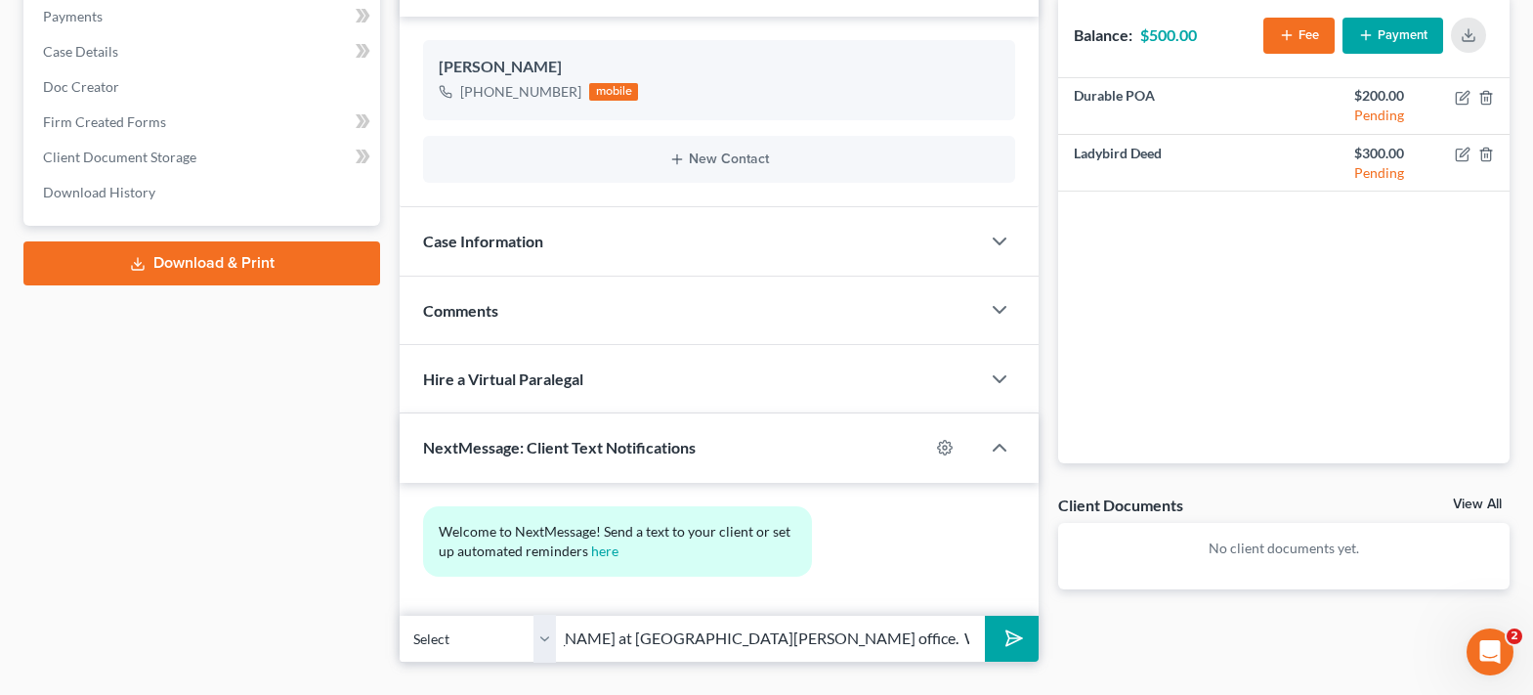 This screenshot has width=1533, height=695. What do you see at coordinates (559, 446) in the screenshot?
I see `span: NextMessage: Client Text Notifications` at bounding box center [559, 446].